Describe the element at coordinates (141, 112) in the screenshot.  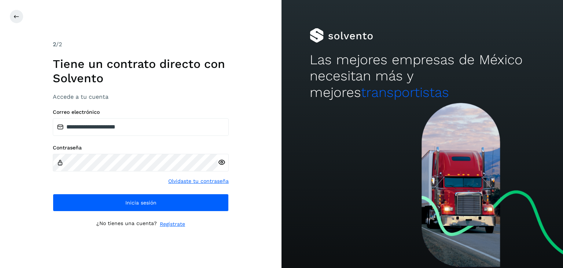
I see `label: Correo electrónico` at that location.